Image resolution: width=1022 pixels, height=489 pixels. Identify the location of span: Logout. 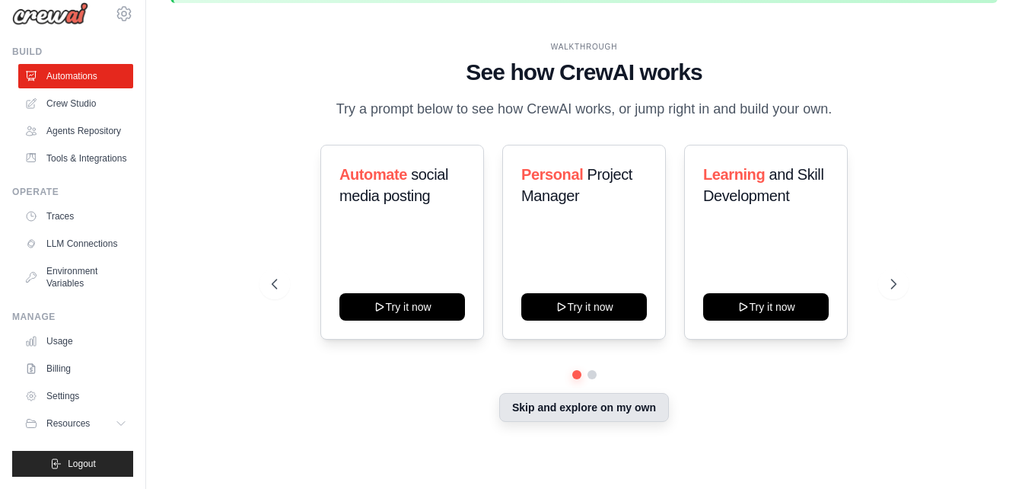
(81, 464).